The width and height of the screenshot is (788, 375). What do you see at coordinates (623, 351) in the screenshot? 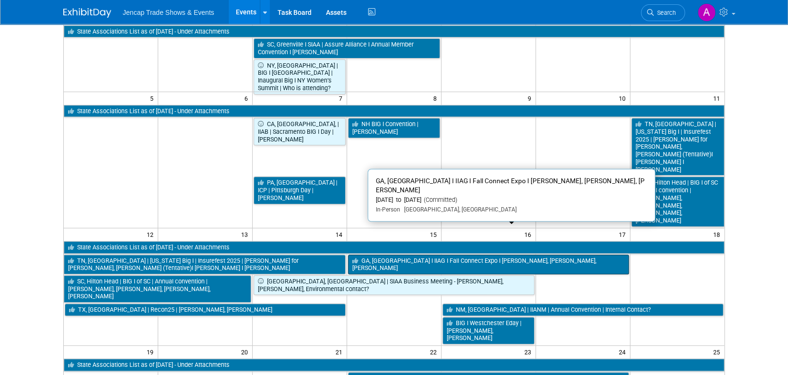
I see `span: 24` at bounding box center [623, 351].